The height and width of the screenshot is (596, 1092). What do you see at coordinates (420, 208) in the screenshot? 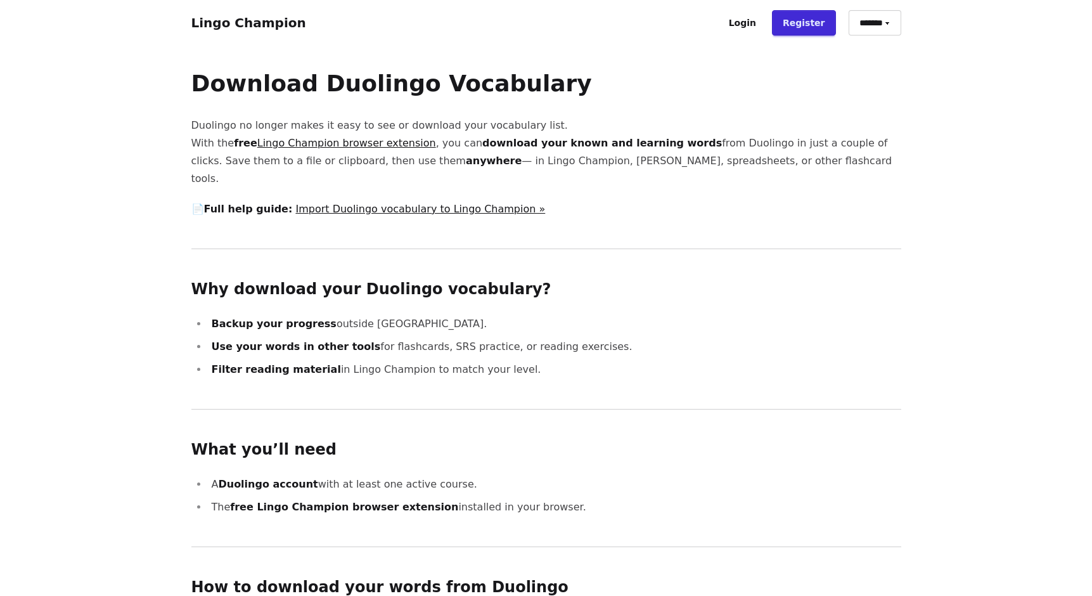
I see `a: Import Duolingo vocabulary to Lingo Champion »` at bounding box center [420, 208].